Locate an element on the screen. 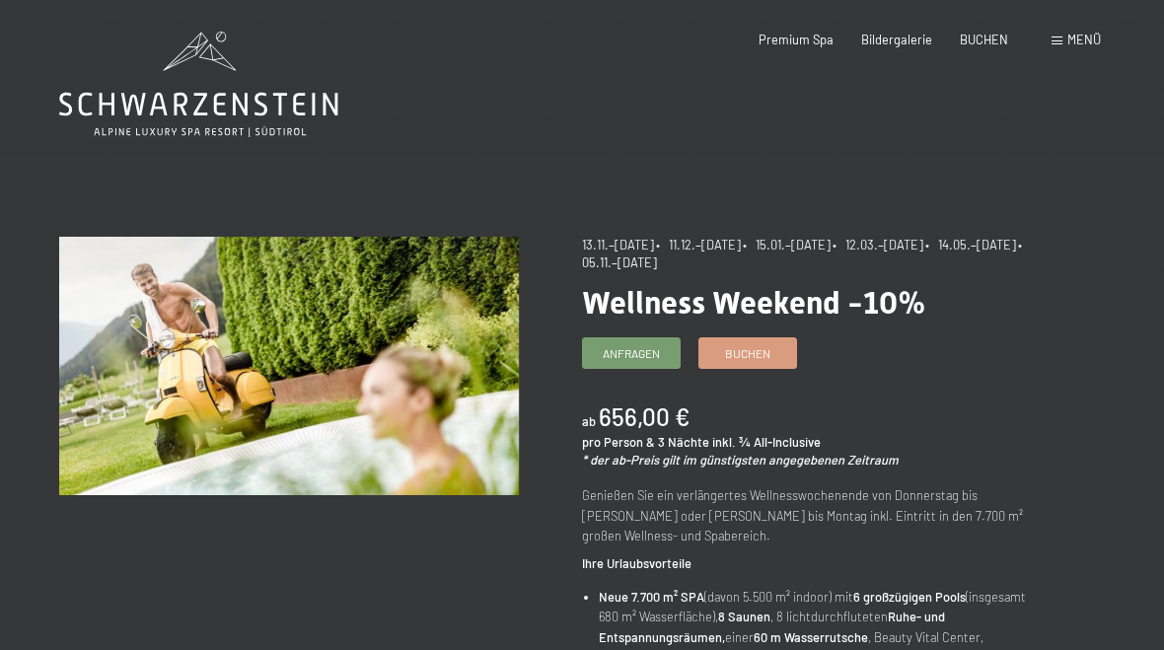 Image resolution: width=1164 pixels, height=650 pixels. img: Wellness Weekend -10% is located at coordinates (289, 366).